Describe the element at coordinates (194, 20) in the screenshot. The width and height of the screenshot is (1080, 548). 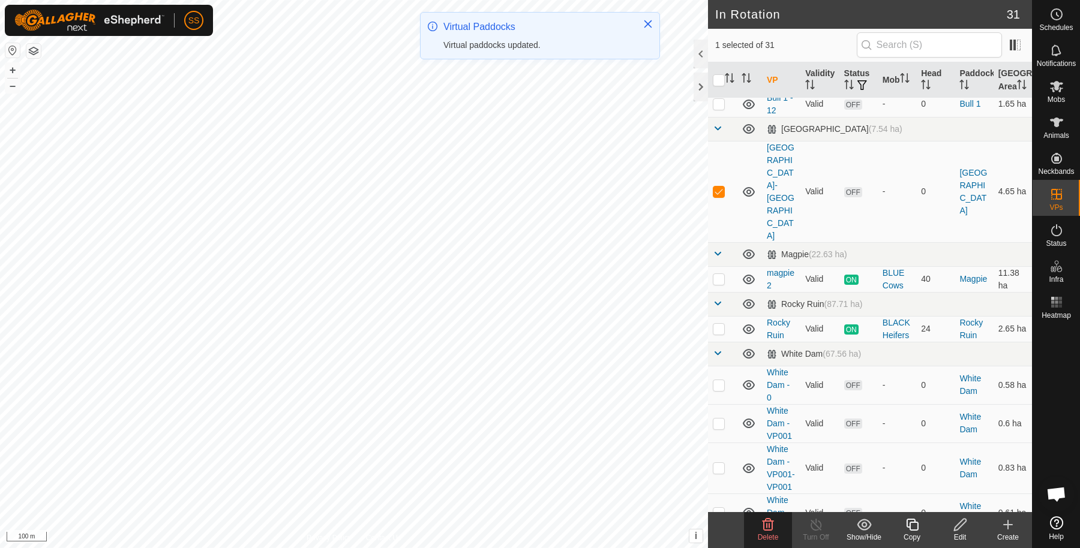
I see `span: SS` at that location.